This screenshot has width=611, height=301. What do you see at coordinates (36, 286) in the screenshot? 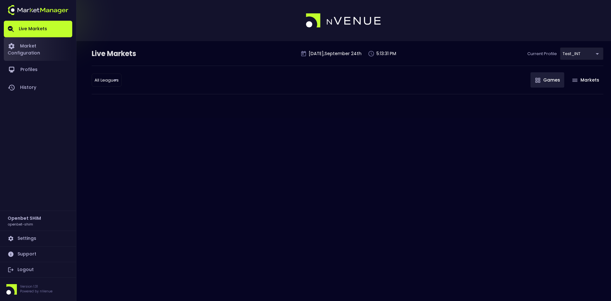
I see `p: Version 1.31` at bounding box center [36, 286].